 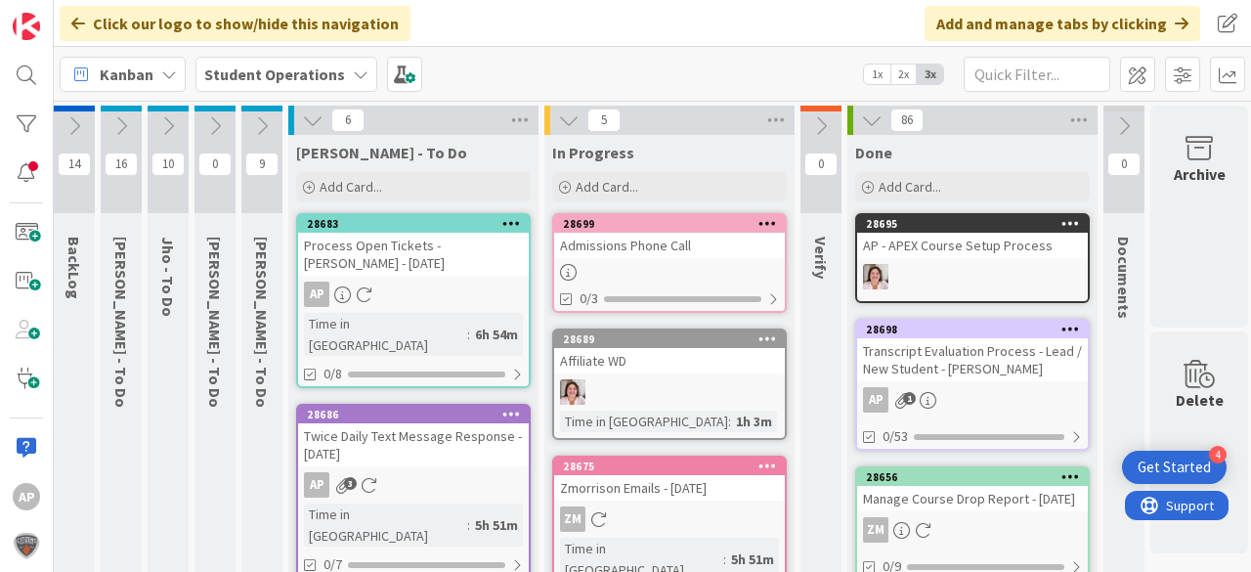 I want to click on span: Emilie - To Do, so click(x=121, y=322).